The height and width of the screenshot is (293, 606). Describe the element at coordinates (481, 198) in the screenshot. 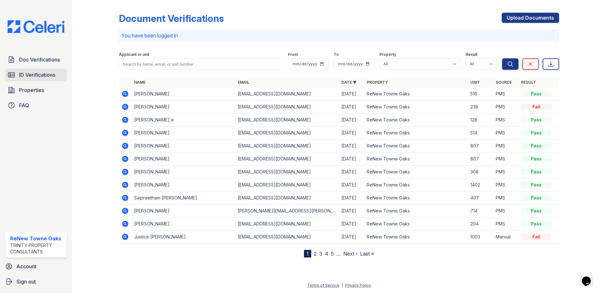

I see `td: 407` at that location.